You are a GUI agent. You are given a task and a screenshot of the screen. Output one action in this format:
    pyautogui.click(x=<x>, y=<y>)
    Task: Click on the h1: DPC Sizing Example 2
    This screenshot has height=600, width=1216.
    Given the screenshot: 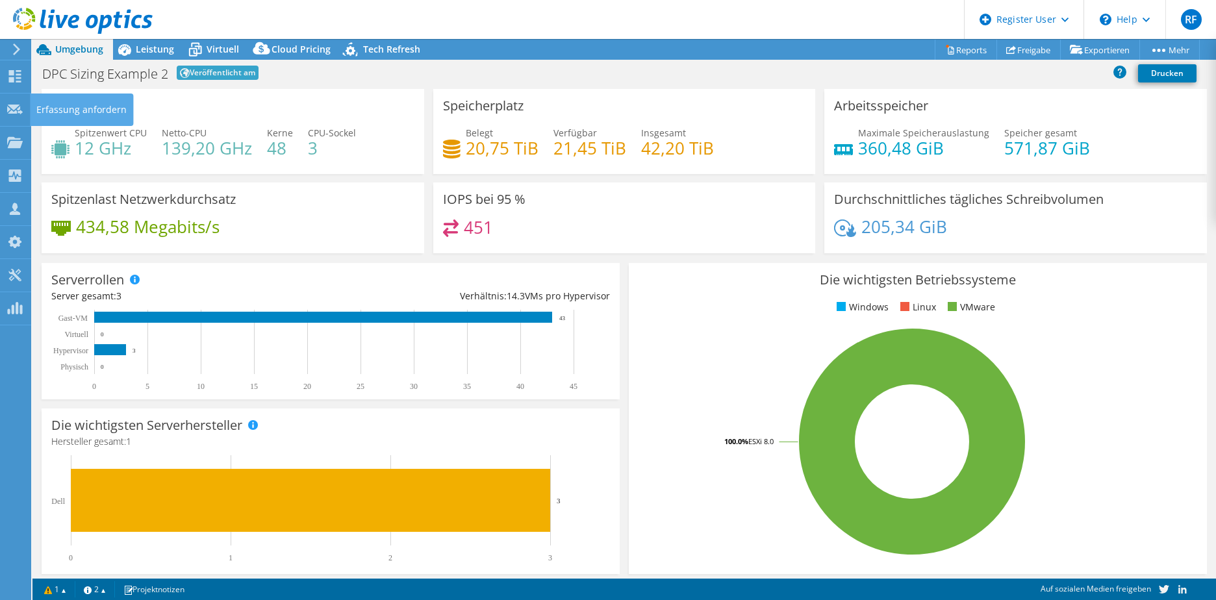 What is the action you would take?
    pyautogui.click(x=105, y=74)
    